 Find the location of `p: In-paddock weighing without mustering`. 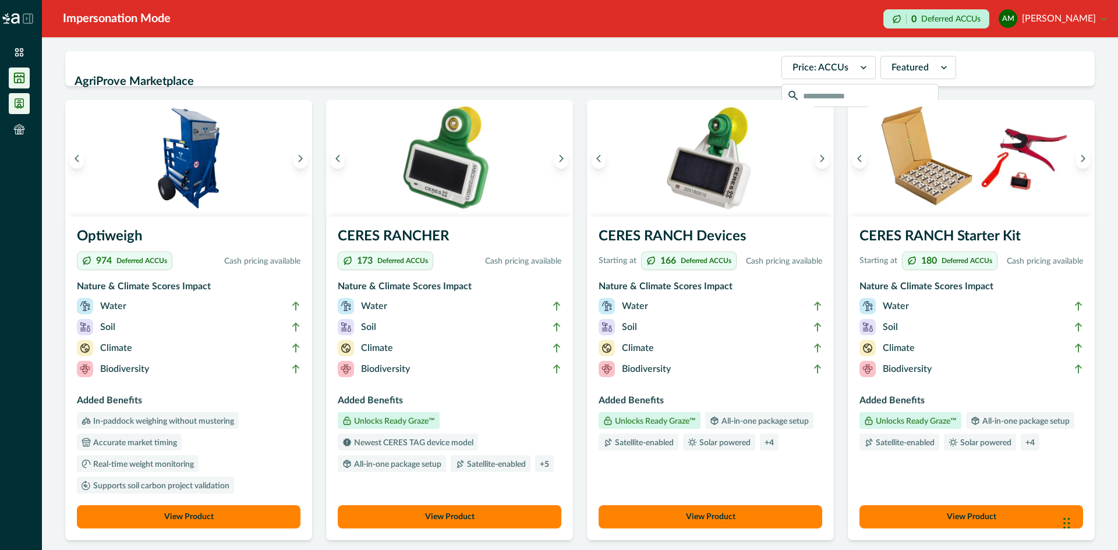

p: In-paddock weighing without mustering is located at coordinates (162, 421).